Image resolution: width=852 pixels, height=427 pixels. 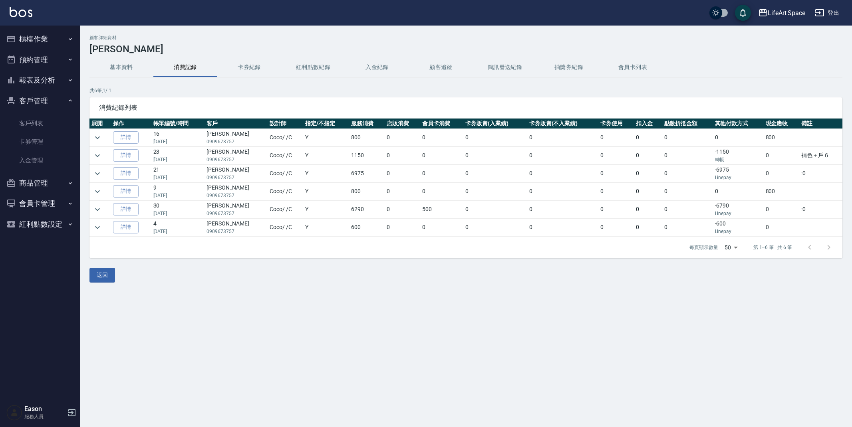 What do you see at coordinates (563, 124) in the screenshot?
I see `th: 卡券販賣(不入業績)` at bounding box center [563, 124].